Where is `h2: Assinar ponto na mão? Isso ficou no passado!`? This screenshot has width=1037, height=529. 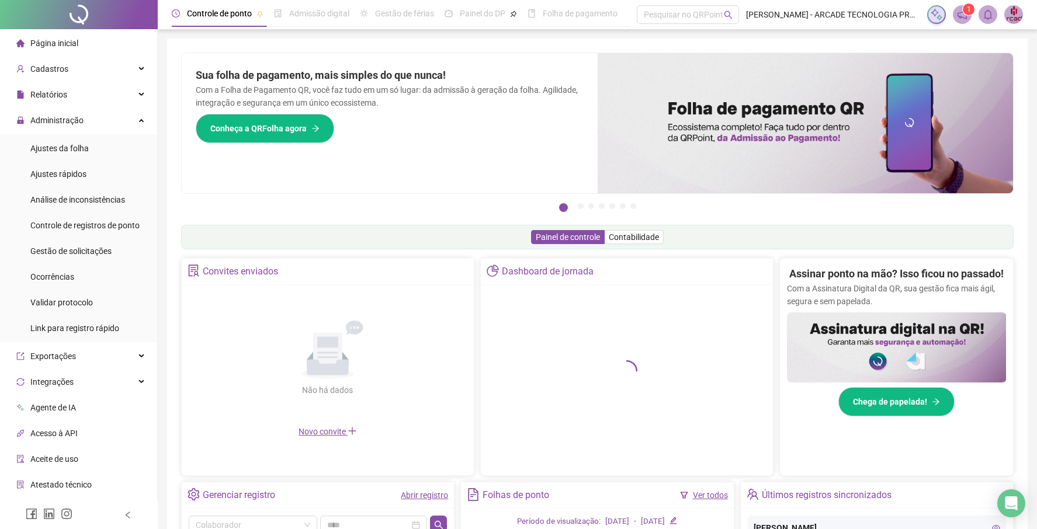 h2: Assinar ponto na mão? Isso ficou no passado! is located at coordinates (896, 274).